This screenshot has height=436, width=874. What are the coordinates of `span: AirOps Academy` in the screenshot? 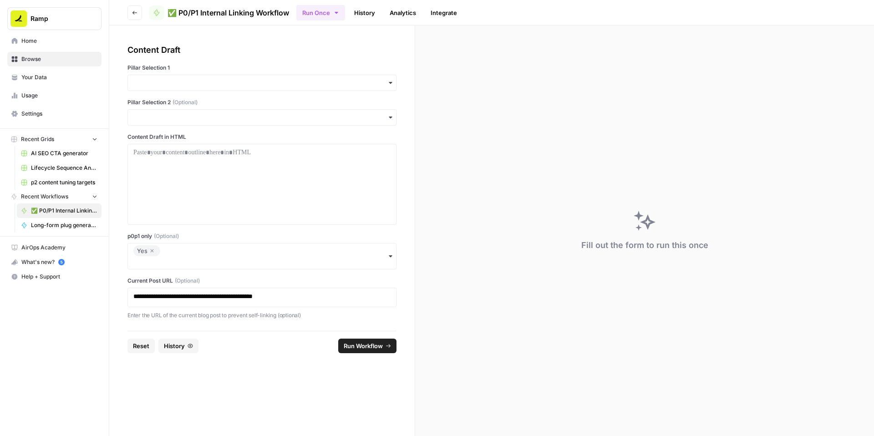 It's located at (59, 248).